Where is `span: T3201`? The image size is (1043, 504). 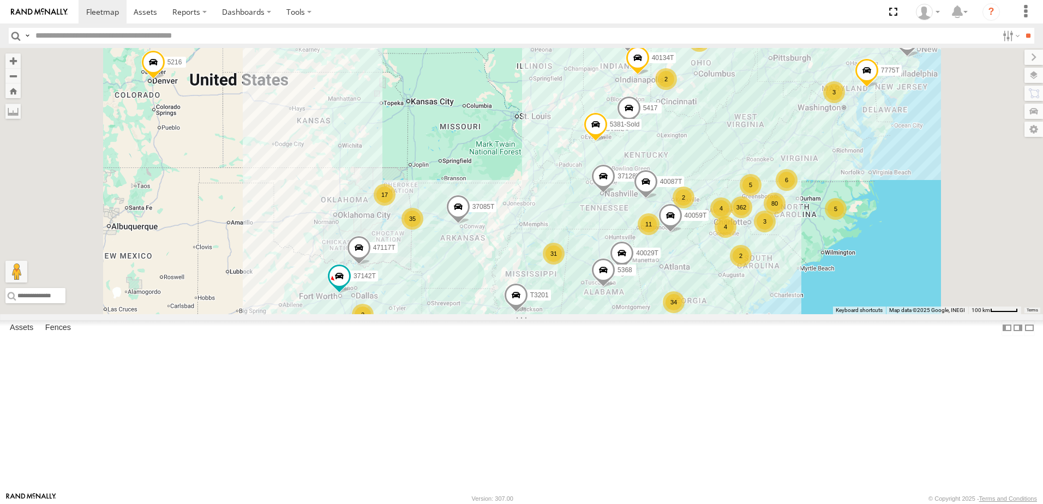 span: T3201 is located at coordinates (540, 295).